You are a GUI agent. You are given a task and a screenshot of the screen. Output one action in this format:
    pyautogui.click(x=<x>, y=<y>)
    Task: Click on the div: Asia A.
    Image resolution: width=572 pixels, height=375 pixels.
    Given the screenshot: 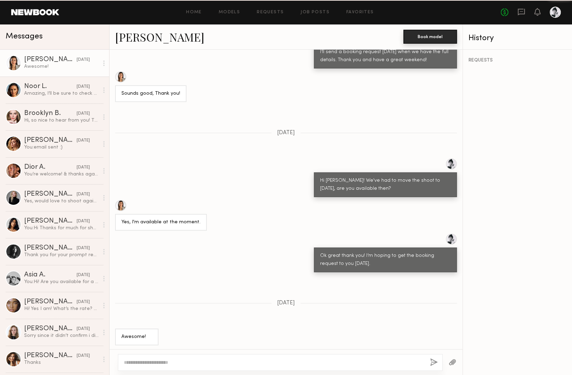 What is the action you would take?
    pyautogui.click(x=50, y=275)
    